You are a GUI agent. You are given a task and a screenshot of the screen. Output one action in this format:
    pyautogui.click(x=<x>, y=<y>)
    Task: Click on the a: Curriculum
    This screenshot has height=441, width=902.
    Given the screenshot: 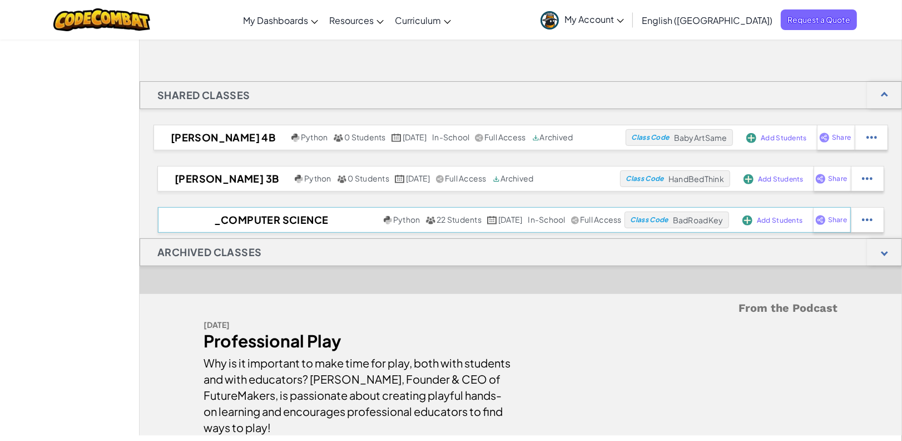 What is the action you would take?
    pyautogui.click(x=423, y=20)
    